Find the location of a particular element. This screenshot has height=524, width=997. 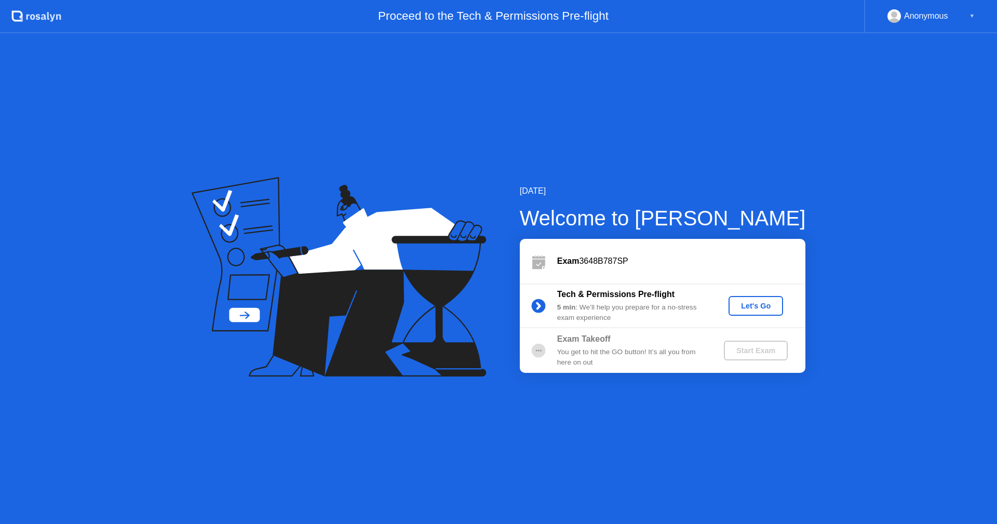

div: Anonymous is located at coordinates (926, 16).